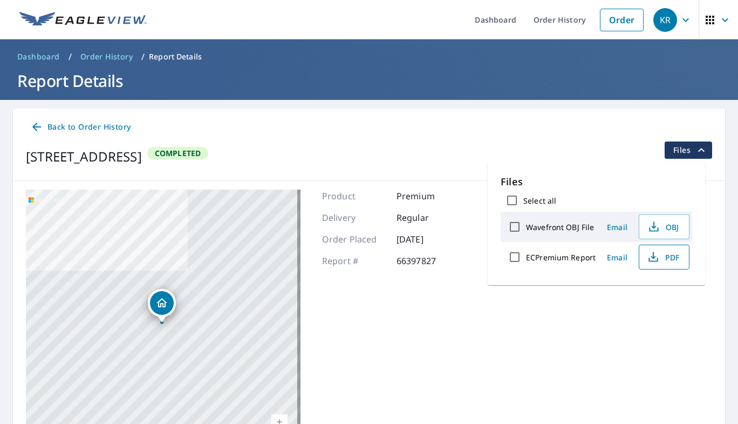 The width and height of the screenshot is (738, 424). What do you see at coordinates (83, 20) in the screenshot?
I see `img: EV Logo` at bounding box center [83, 20].